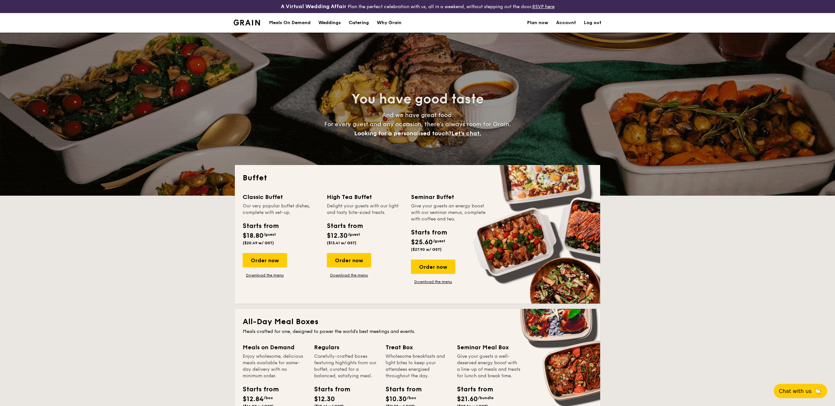 The height and width of the screenshot is (406, 835). I want to click on div: Treat Box, so click(417, 348).